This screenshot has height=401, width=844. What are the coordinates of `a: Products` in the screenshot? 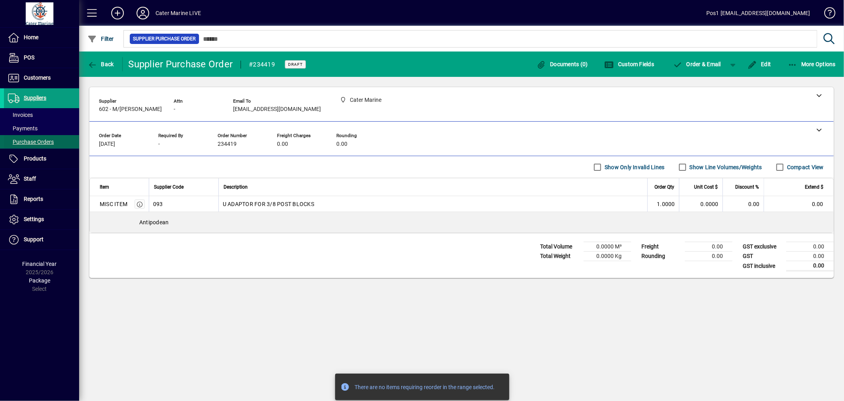 It's located at (42, 159).